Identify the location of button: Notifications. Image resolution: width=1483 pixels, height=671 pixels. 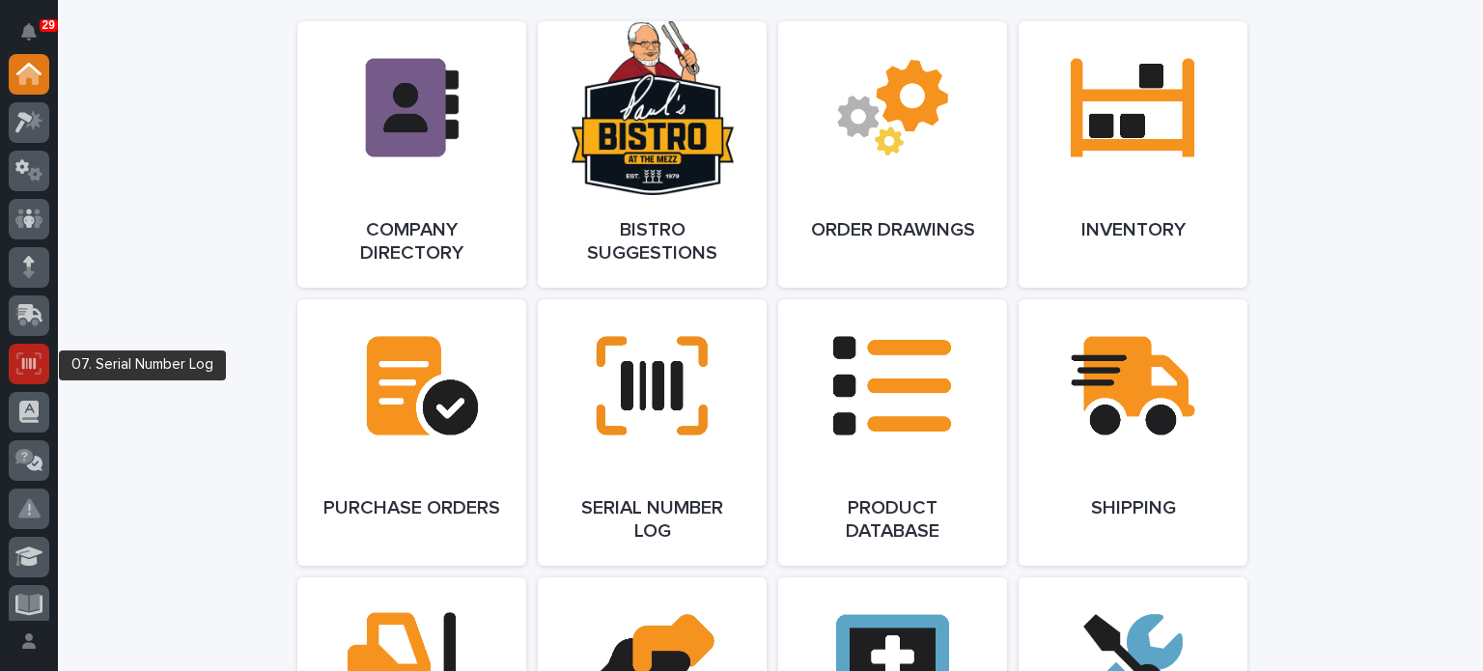
(29, 32).